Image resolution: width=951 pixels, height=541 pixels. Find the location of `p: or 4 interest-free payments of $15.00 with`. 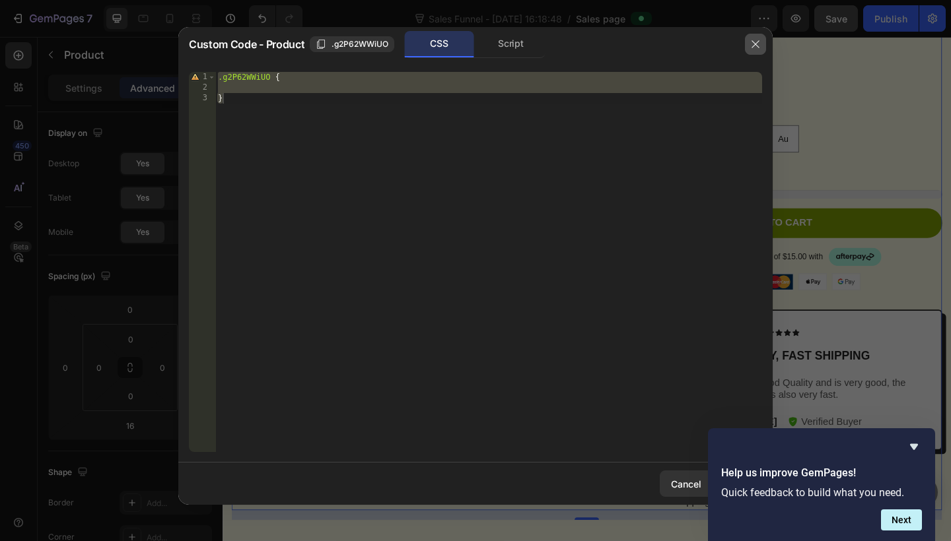

p: or 4 interest-free payments of $15.00 with is located at coordinates (574, 240).